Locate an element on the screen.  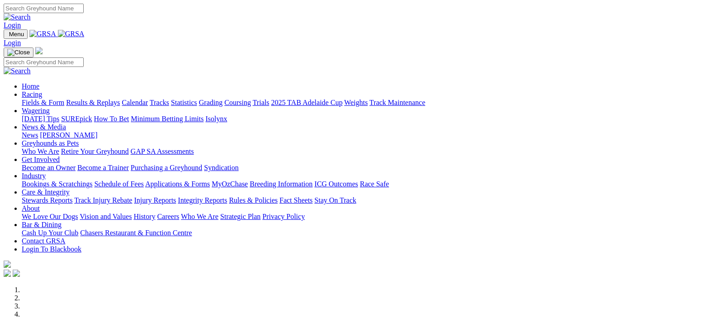
a: Home is located at coordinates (30, 86).